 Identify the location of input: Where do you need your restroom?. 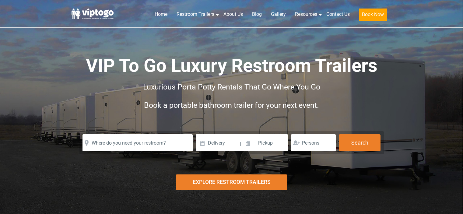
(138, 143).